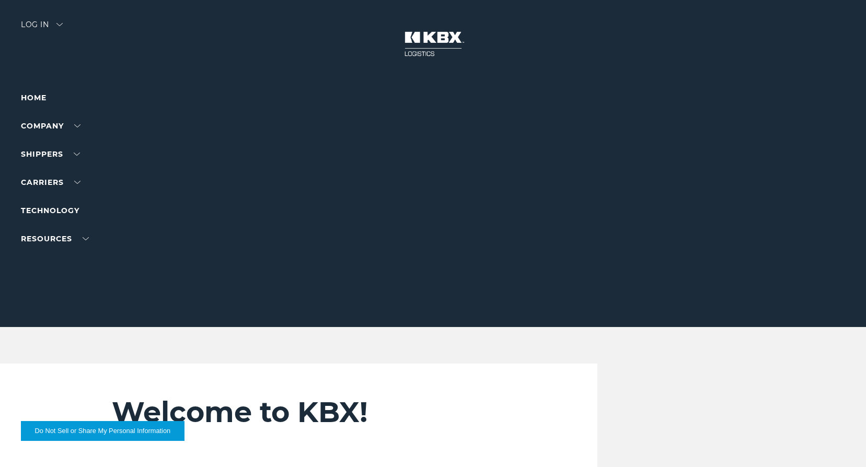 The width and height of the screenshot is (866, 467). What do you see at coordinates (433, 44) in the screenshot?
I see `img: kbx logo` at bounding box center [433, 44].